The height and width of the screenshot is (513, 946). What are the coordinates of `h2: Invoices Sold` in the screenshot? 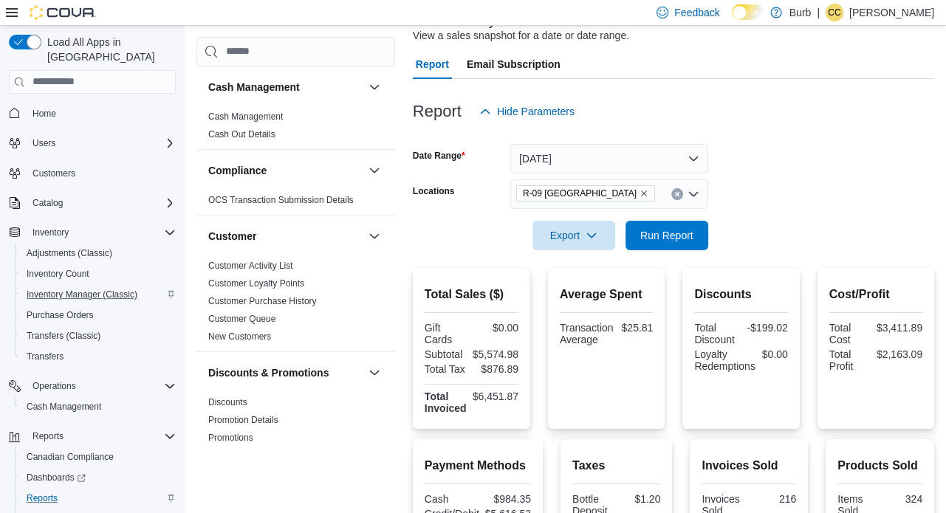 It's located at (749, 466).